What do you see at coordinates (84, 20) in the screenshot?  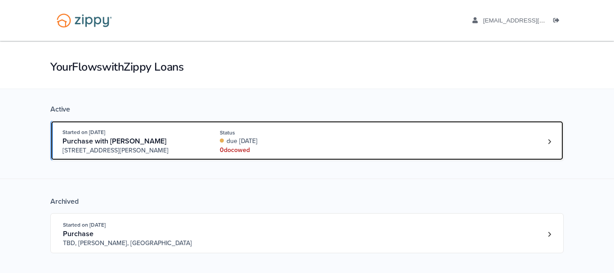 I see `img: Logo` at bounding box center [84, 20].